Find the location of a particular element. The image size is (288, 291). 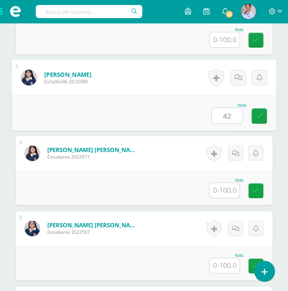

img: 48ccbaaae23acc3fd8c8192d91744ecc.png is located at coordinates (32, 229).